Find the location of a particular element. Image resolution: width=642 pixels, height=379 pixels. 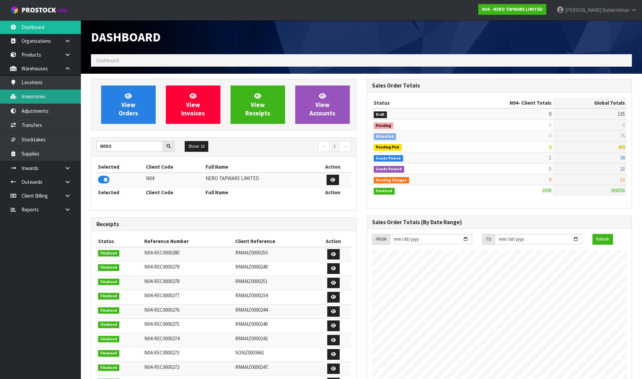

span: ProStock is located at coordinates (39, 10).